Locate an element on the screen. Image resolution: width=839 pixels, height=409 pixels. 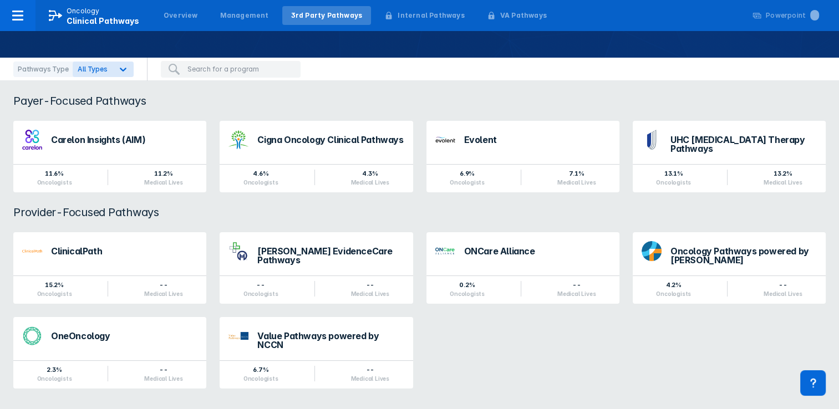
div: 6.7% is located at coordinates (261, 370).